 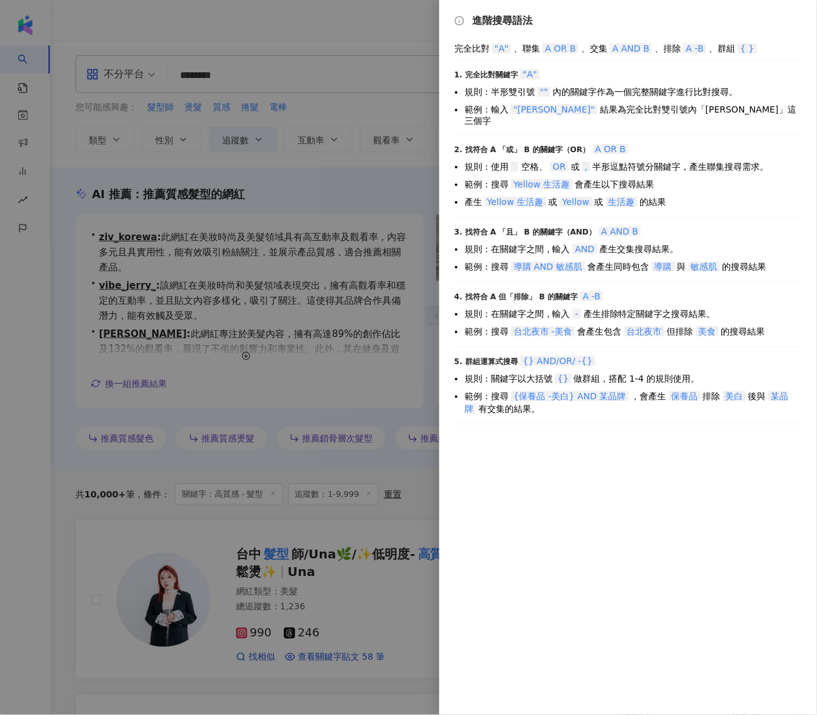 What do you see at coordinates (628, 361) in the screenshot?
I see `div: 5. 群組運算式搜尋` at bounding box center [628, 361].